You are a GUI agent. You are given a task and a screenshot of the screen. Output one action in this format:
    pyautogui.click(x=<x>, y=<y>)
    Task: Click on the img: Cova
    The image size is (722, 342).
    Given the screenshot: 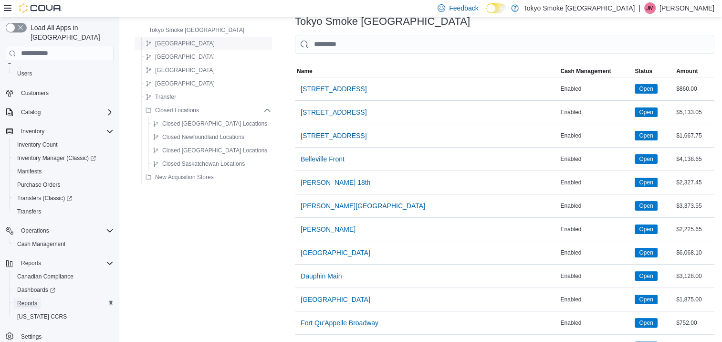 What is the action you would take?
    pyautogui.click(x=41, y=8)
    